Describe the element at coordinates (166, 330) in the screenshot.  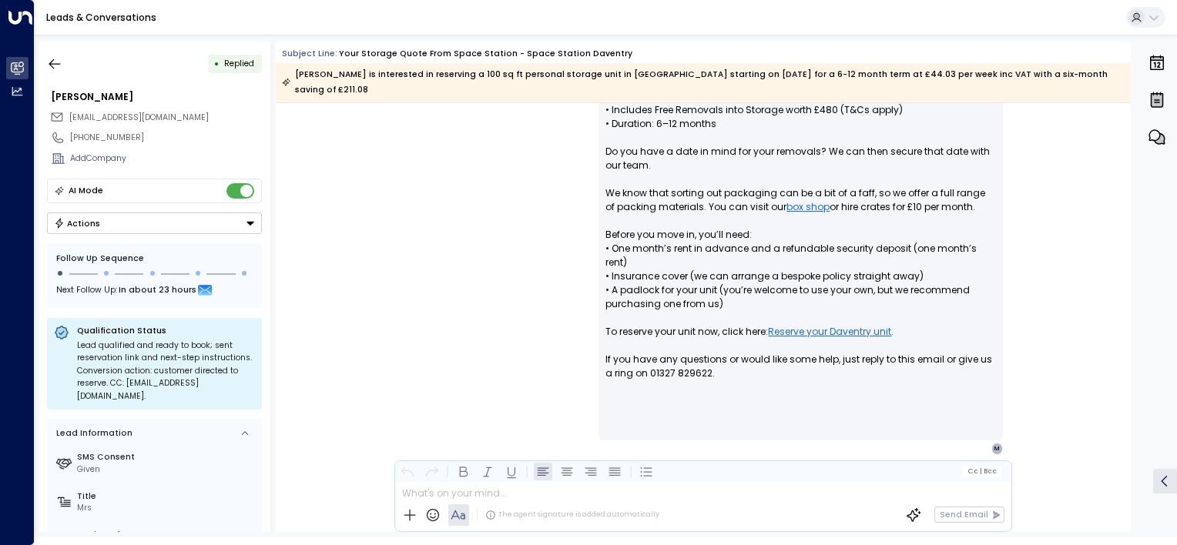
I see `p: Qualification Status` at that location.